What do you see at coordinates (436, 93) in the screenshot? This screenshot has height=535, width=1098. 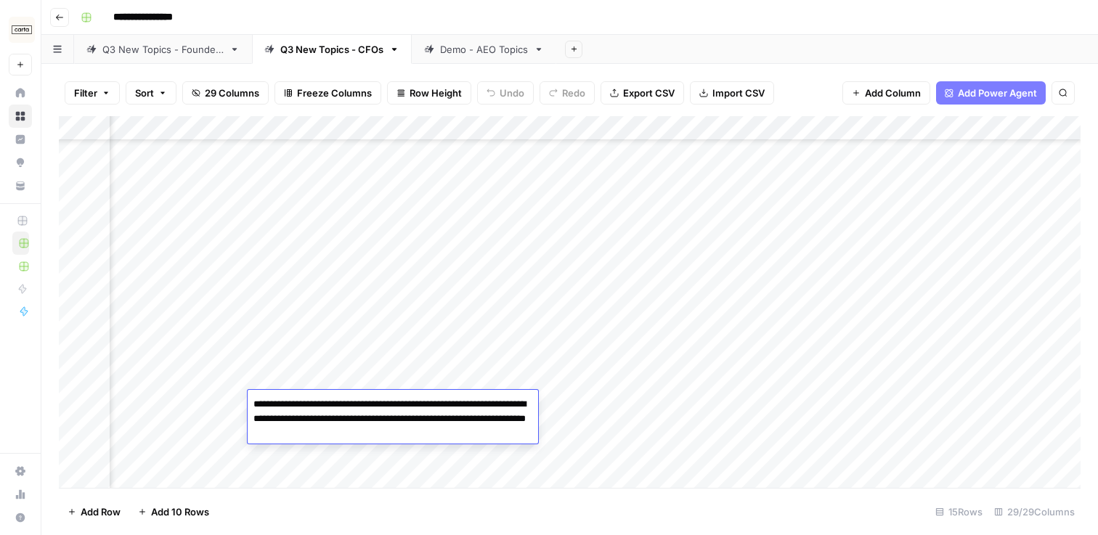 I see `span: Row Height` at bounding box center [436, 93].